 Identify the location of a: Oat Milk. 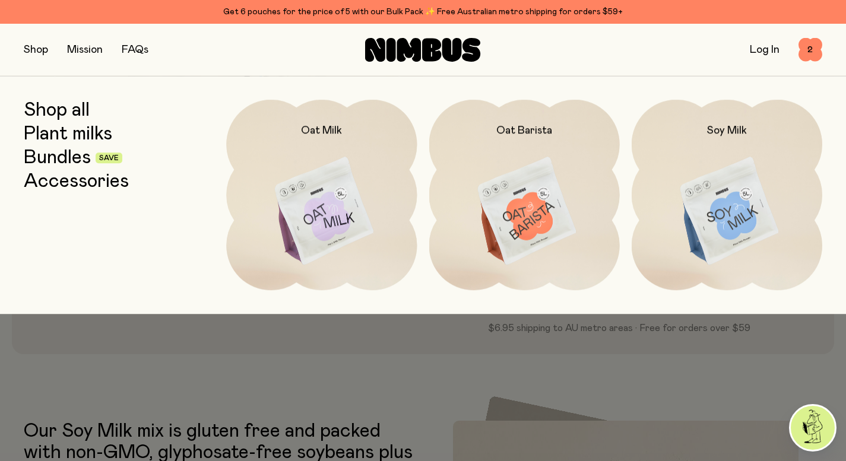
(321, 195).